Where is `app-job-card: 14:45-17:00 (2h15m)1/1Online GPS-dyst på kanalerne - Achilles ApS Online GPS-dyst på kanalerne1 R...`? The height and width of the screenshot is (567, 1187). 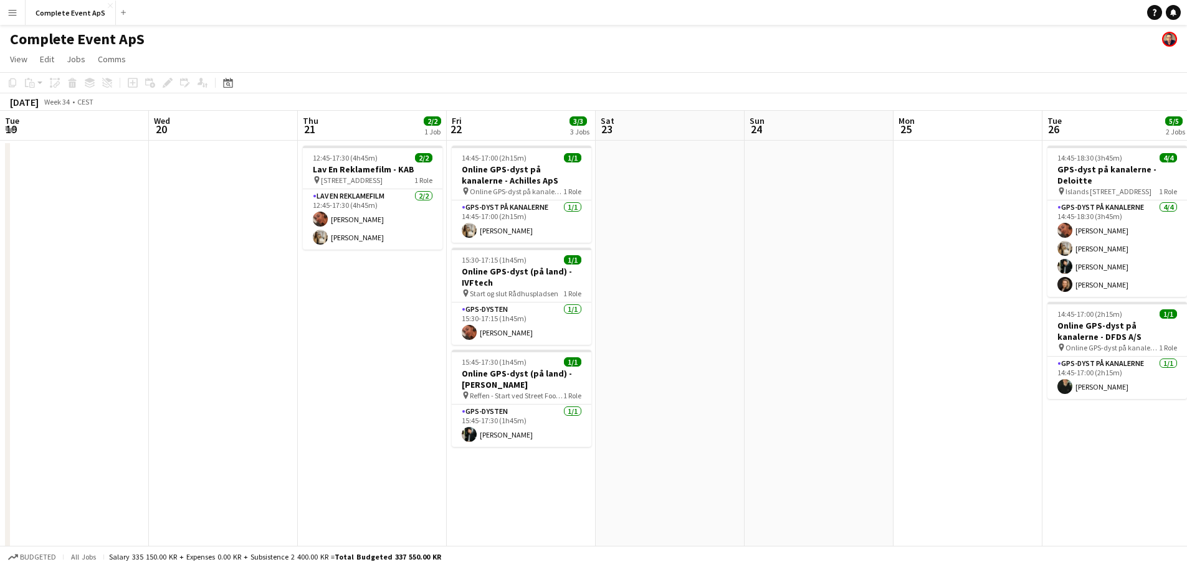 app-job-card: 14:45-17:00 (2h15m)1/1Online GPS-dyst på kanalerne - Achilles ApS Online GPS-dyst på kanalerne1 R... is located at coordinates (521, 194).